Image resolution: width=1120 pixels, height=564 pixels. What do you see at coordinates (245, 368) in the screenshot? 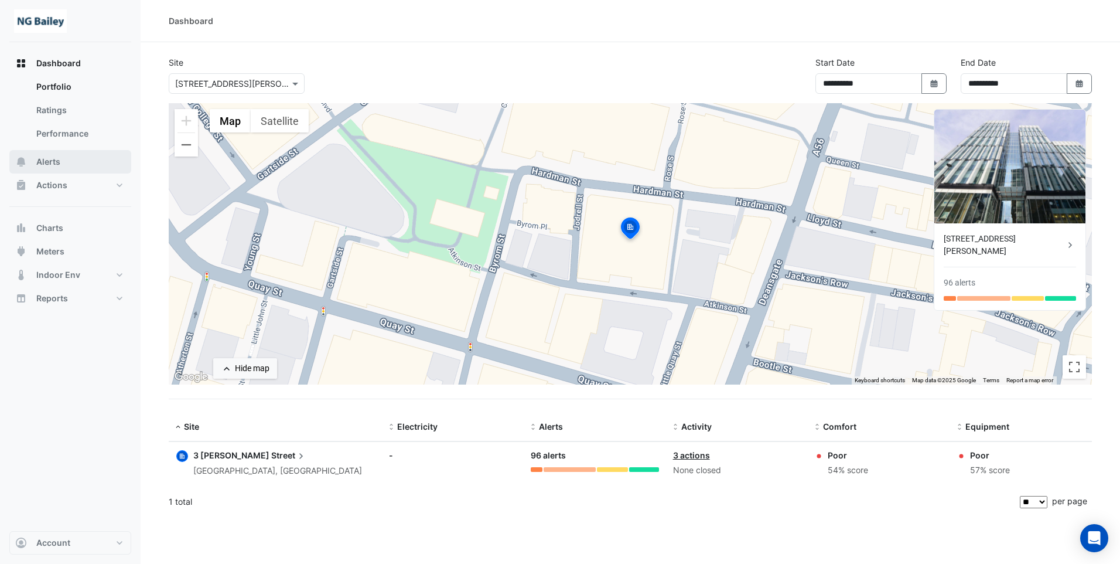
I see `button: Hide map` at bounding box center [245, 368].